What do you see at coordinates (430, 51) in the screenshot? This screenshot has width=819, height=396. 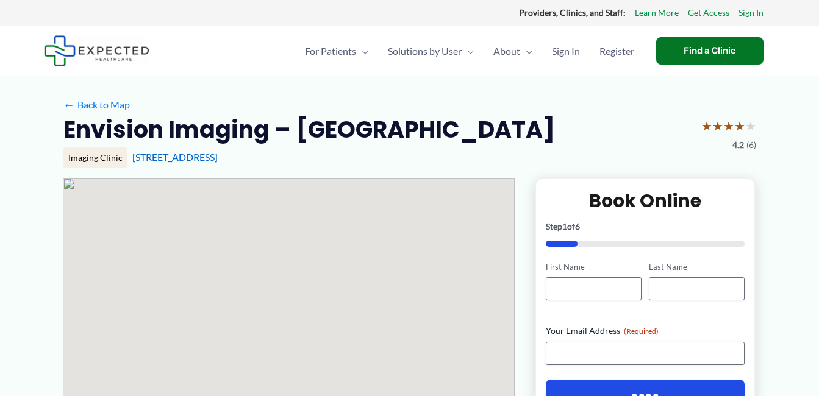 I see `a: Solutions by UserMenu Toggle` at bounding box center [430, 51].